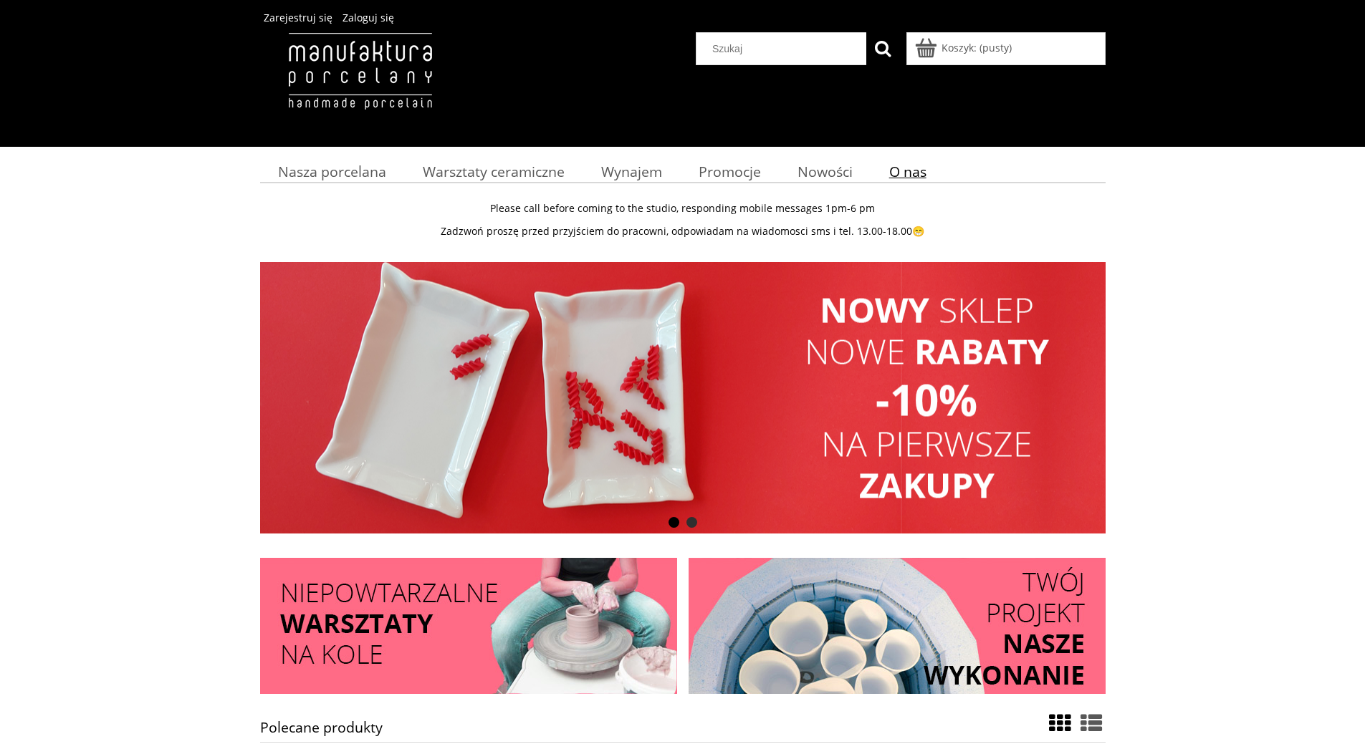 The width and height of the screenshot is (1365, 744). What do you see at coordinates (368, 17) in the screenshot?
I see `a: Zaloguj się` at bounding box center [368, 17].